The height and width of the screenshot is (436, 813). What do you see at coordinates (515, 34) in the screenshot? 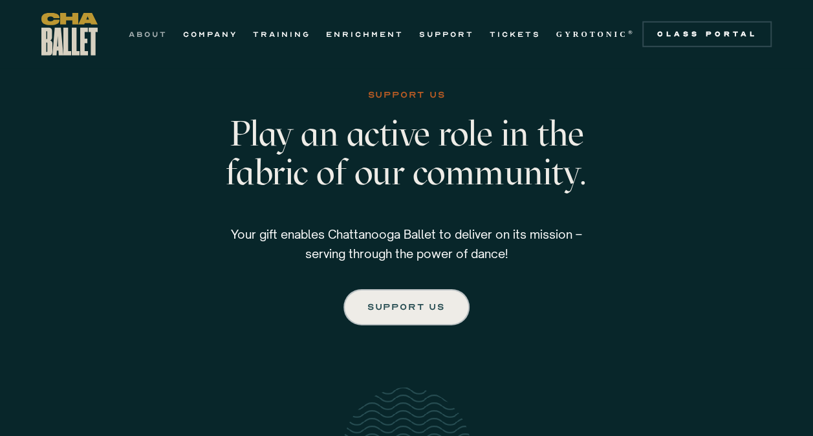
I see `a: TICKETS` at bounding box center [515, 34].